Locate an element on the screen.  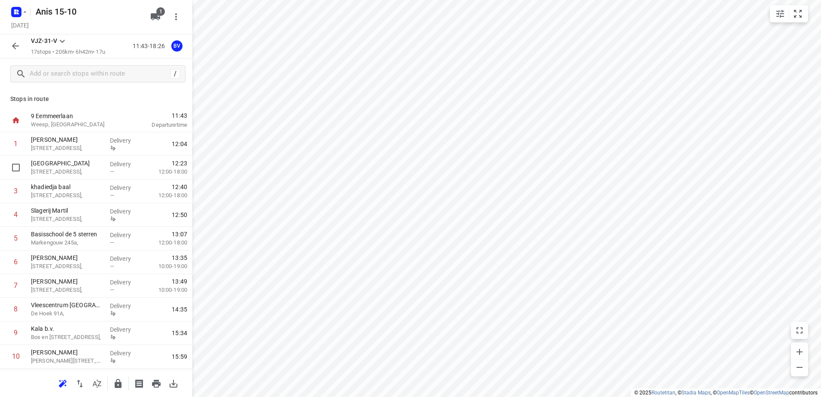
p: Departure time is located at coordinates (159, 125).